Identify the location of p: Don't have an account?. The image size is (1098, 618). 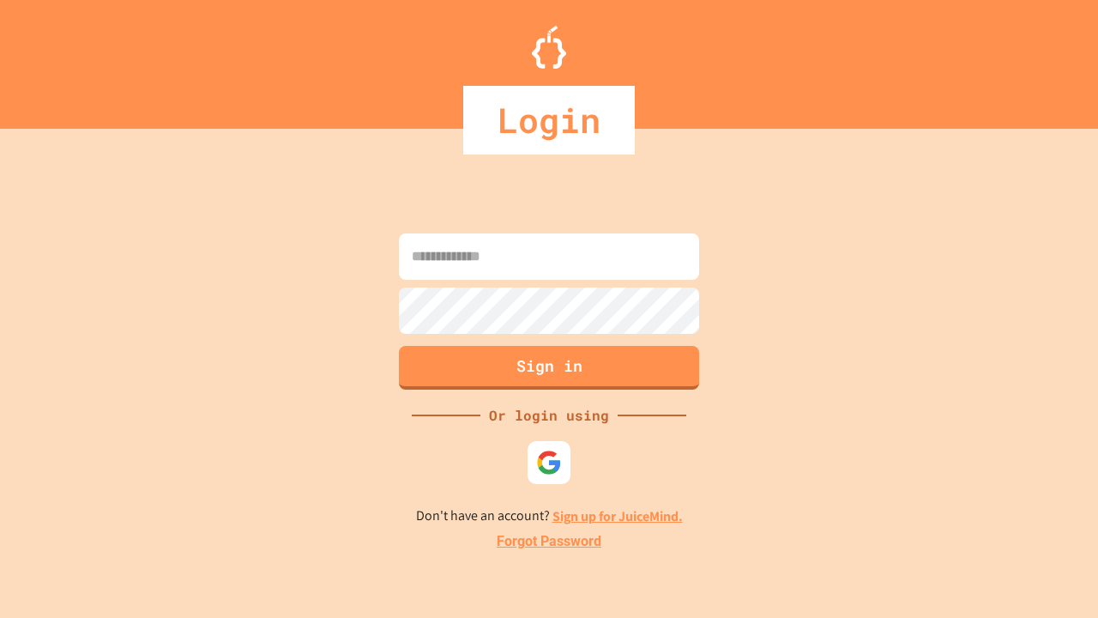
(549, 515).